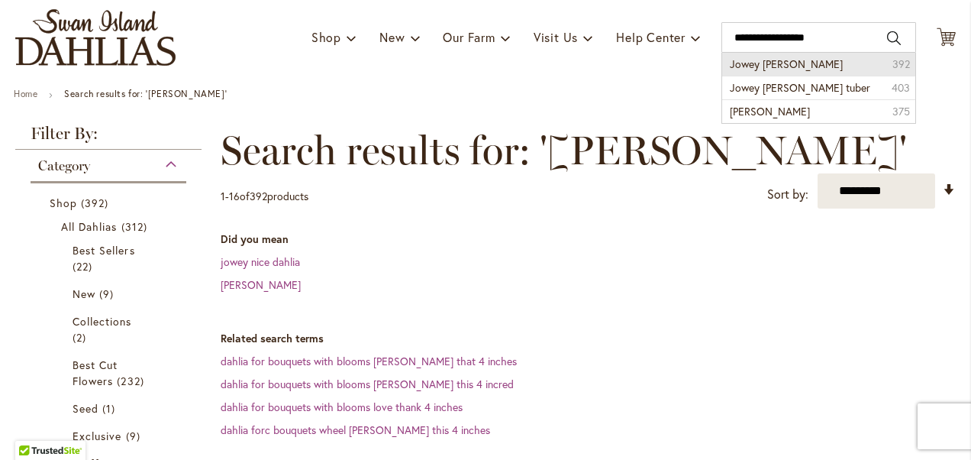 The image size is (971, 460). Describe the element at coordinates (102, 321) in the screenshot. I see `span: Collections` at that location.